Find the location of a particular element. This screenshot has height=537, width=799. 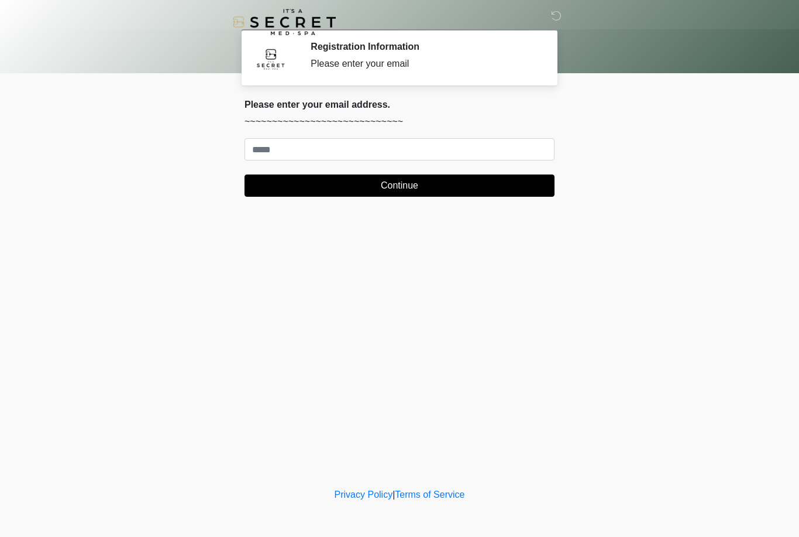

img: It's A Secret Med Spa Logo is located at coordinates (284, 22).